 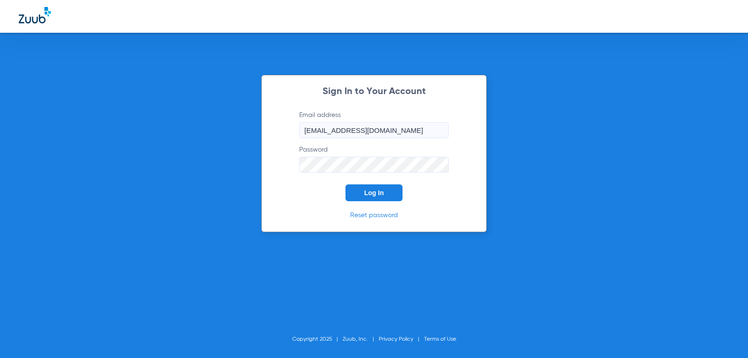 I want to click on input: Email address, so click(x=374, y=130).